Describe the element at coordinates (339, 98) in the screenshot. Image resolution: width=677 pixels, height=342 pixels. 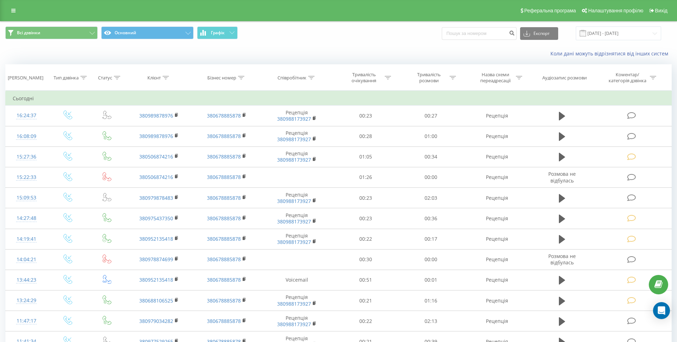
I see `td: Сьогодні` at that location.